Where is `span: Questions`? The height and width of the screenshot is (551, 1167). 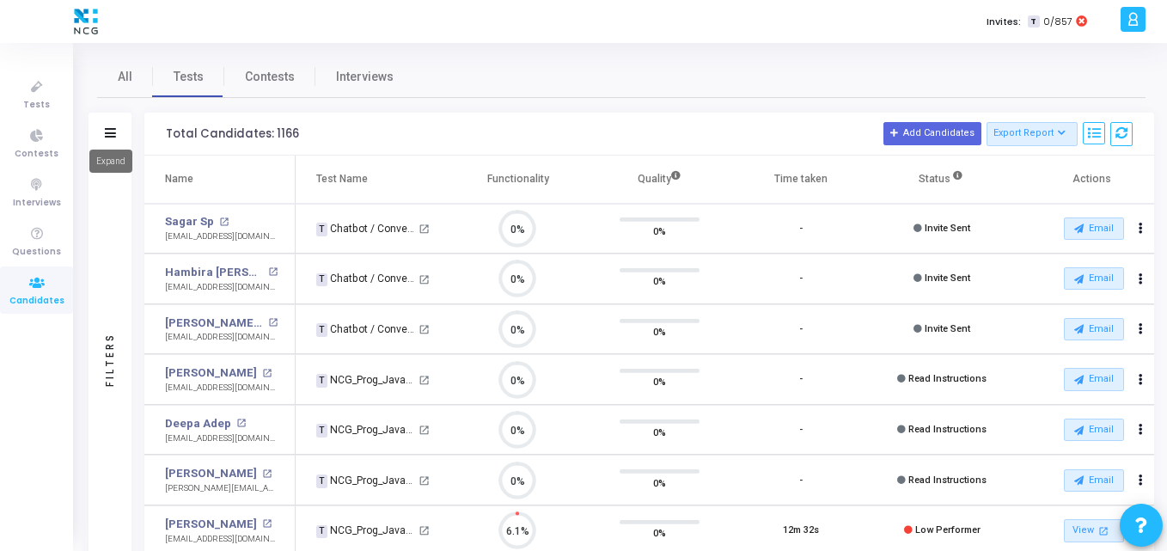 span: Questions is located at coordinates (36, 252).